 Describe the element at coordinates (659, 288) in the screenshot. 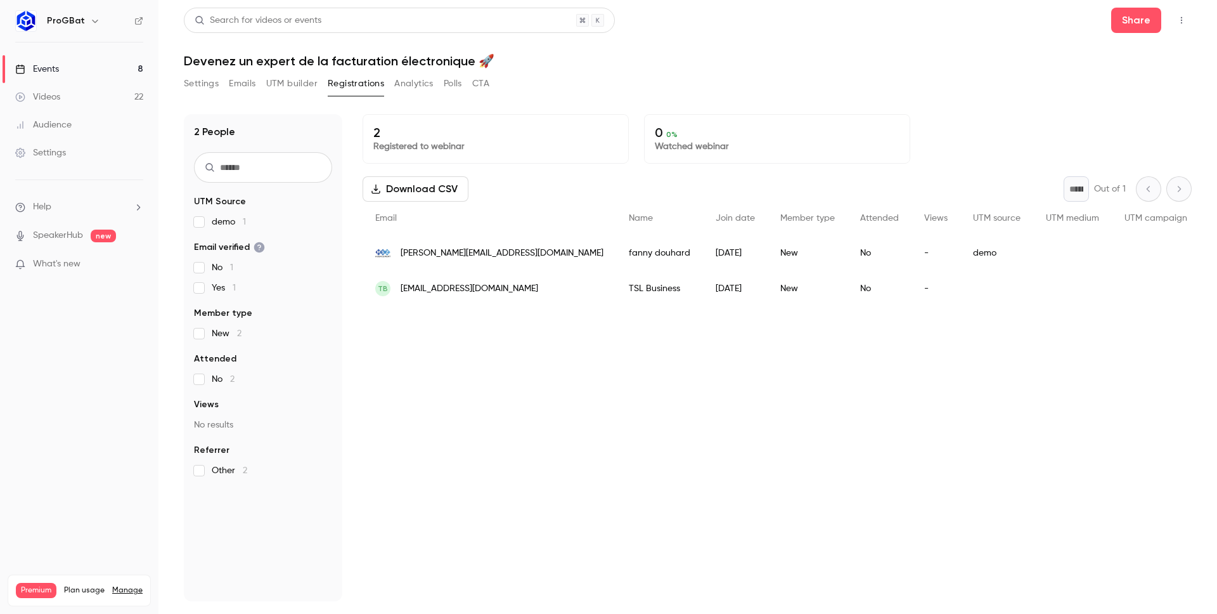

I see `div: TSL Business` at that location.